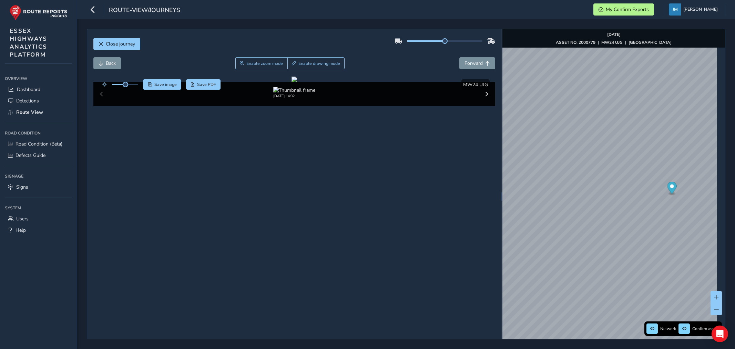 Image resolution: width=735 pixels, height=349 pixels. Describe the element at coordinates (575, 42) in the screenshot. I see `strong: ASSET NO. 2000779` at that location.